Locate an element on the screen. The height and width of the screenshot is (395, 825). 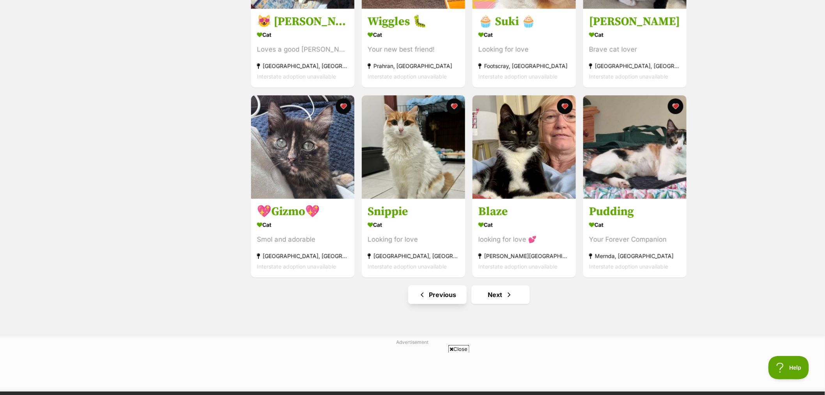
img: 💖Gizmo💖 is located at coordinates (303, 147).